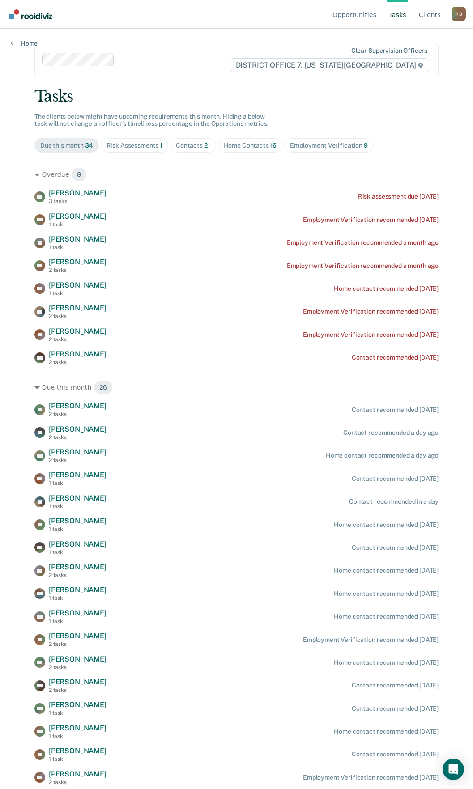 Image resolution: width=473 pixels, height=789 pixels. Describe the element at coordinates (458, 14) in the screenshot. I see `div: H B` at that location.